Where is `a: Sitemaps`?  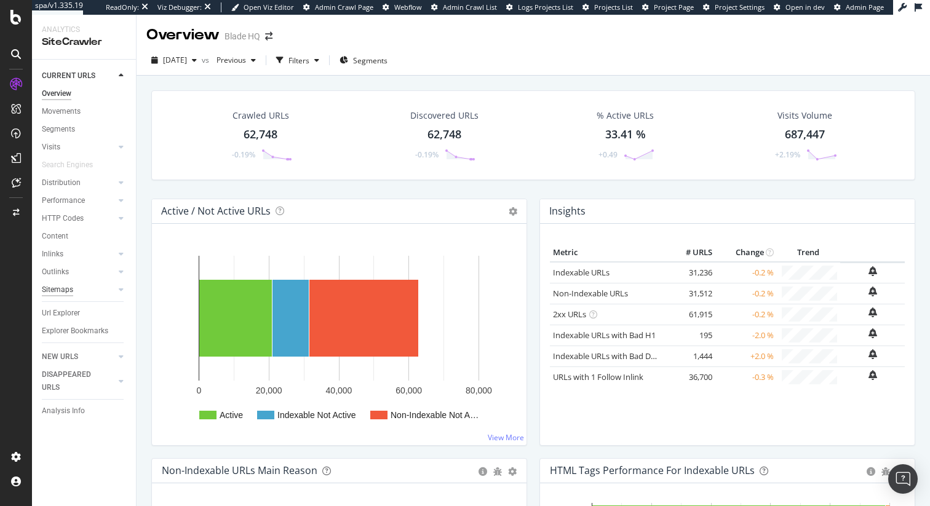 a: Sitemaps is located at coordinates (78, 290).